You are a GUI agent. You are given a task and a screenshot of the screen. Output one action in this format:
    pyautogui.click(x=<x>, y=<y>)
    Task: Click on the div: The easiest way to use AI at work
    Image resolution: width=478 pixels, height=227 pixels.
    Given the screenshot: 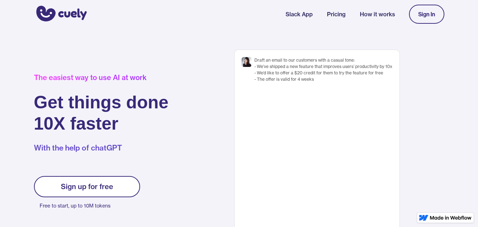 What is the action you would take?
    pyautogui.click(x=101, y=77)
    